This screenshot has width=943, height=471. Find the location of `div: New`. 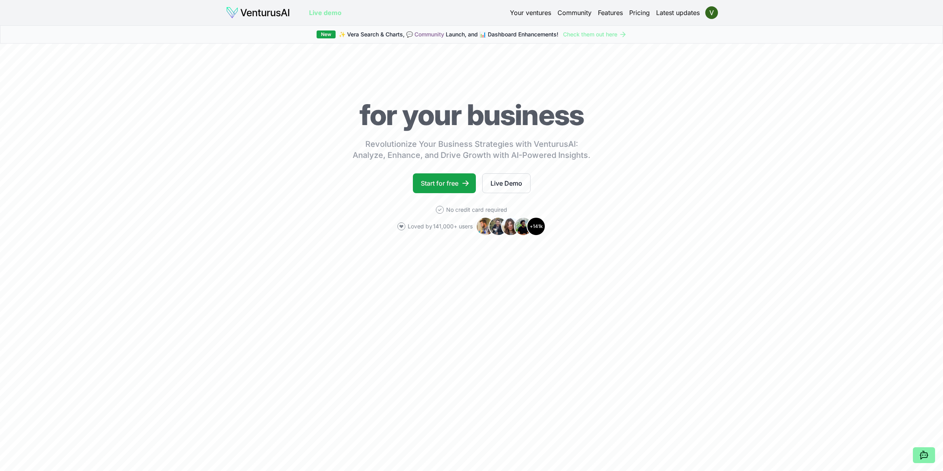

div: New is located at coordinates (326, 34).